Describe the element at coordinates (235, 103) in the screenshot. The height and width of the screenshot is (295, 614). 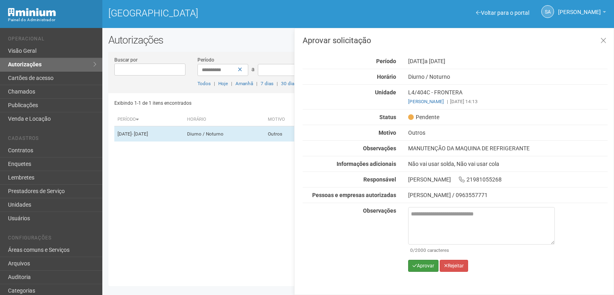
I see `div: Exibindo 1-1 de 1 itens encontrados` at that location.